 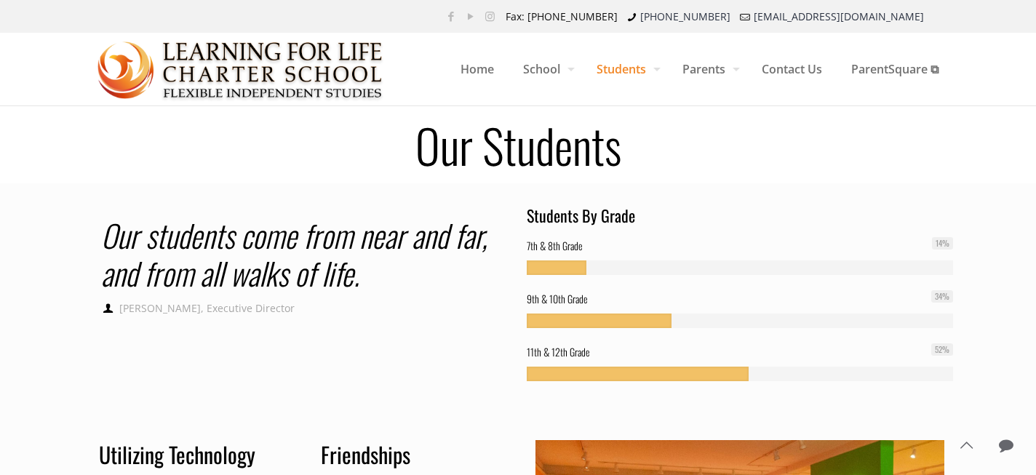 What do you see at coordinates (895, 69) in the screenshot?
I see `span: ParentSquare ⧉` at bounding box center [895, 69].